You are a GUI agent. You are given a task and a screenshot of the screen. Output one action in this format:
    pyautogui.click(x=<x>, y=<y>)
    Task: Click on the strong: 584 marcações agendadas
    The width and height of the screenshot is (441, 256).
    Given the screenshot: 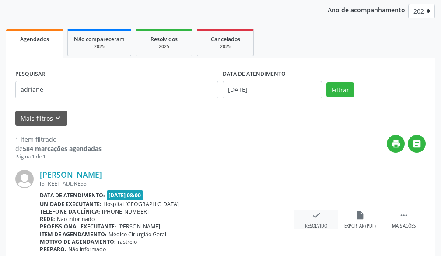 What is the action you would take?
    pyautogui.click(x=62, y=148)
    